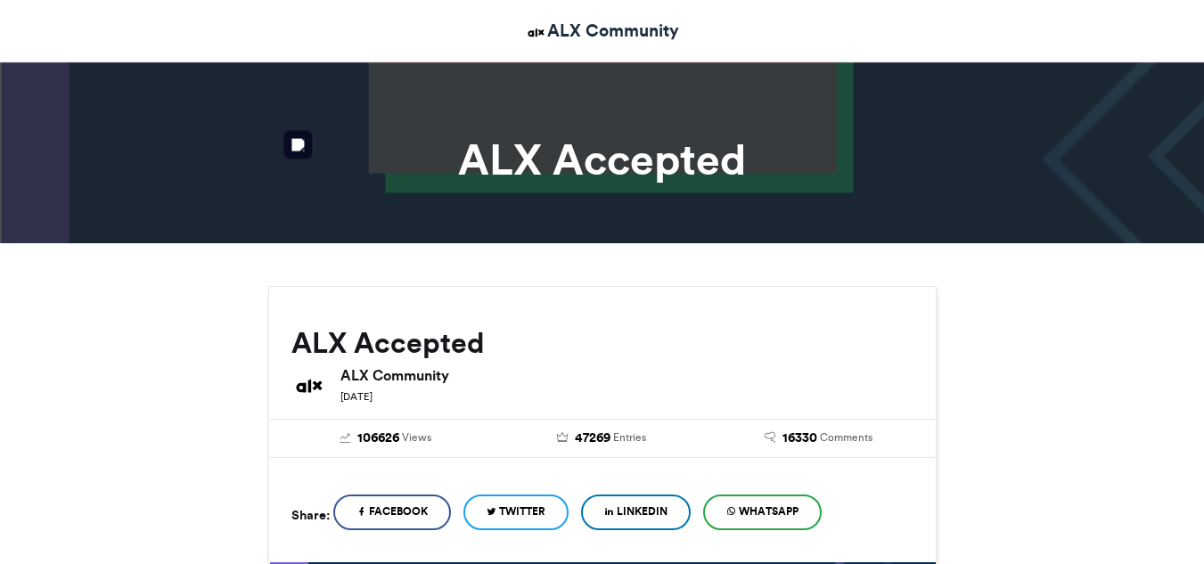 This screenshot has width=1204, height=564. What do you see at coordinates (636, 513) in the screenshot?
I see `a: LinkedIn` at bounding box center [636, 513].